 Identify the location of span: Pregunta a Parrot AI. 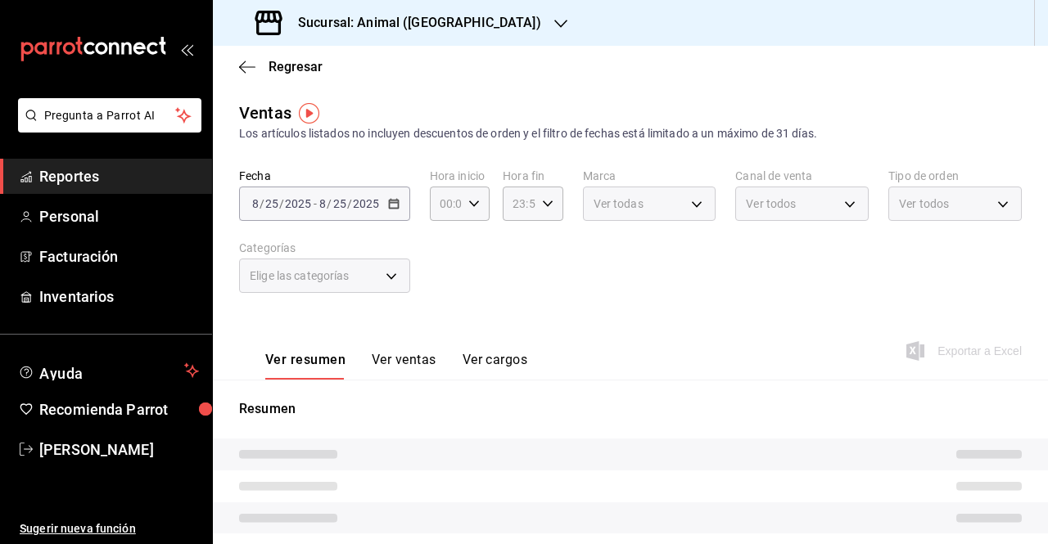
(110, 115).